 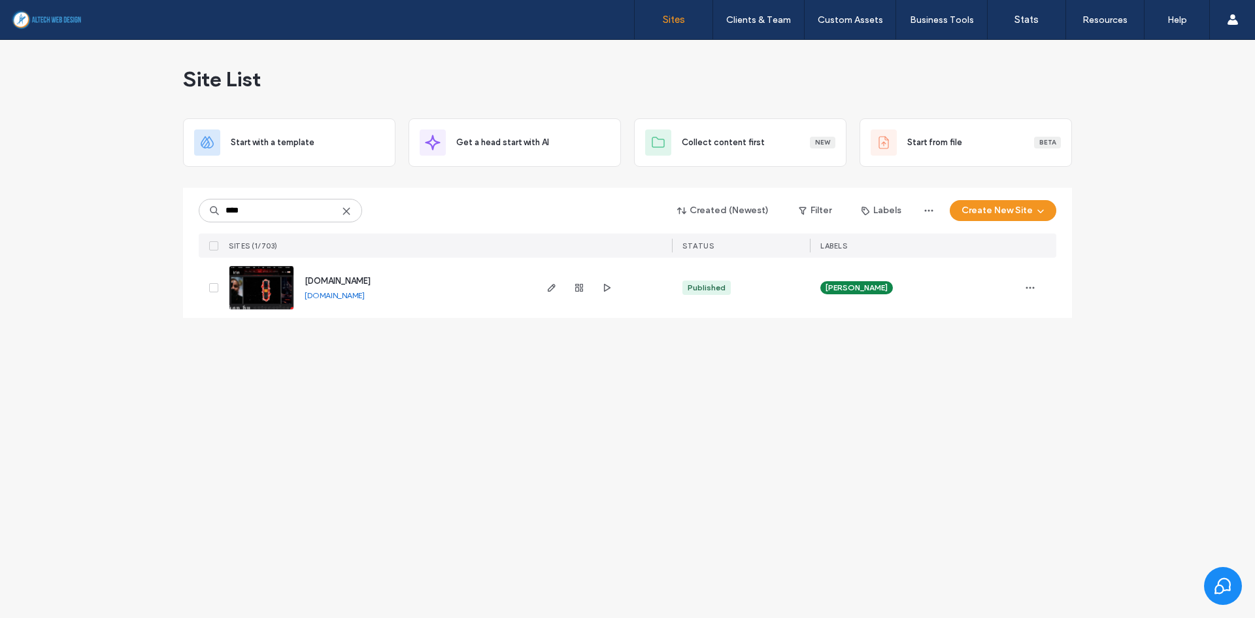 What do you see at coordinates (289, 142) in the screenshot?
I see `div: Start with a template` at bounding box center [289, 142].